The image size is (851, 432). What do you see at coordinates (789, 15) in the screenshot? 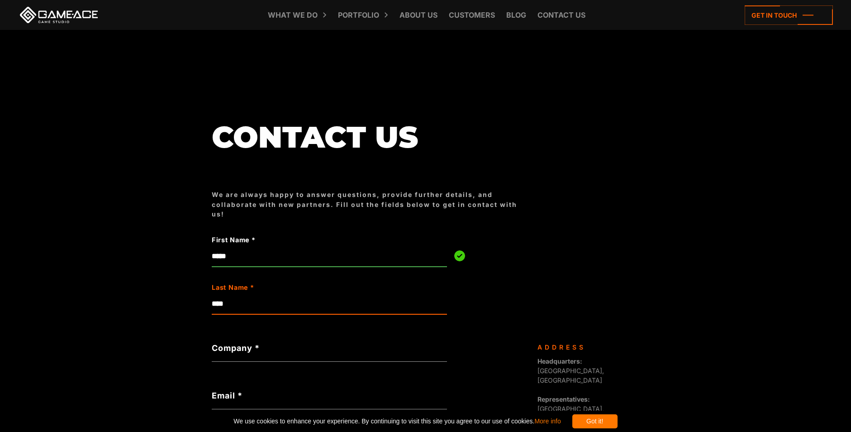
I see `a: Get in touch` at bounding box center [789, 15].